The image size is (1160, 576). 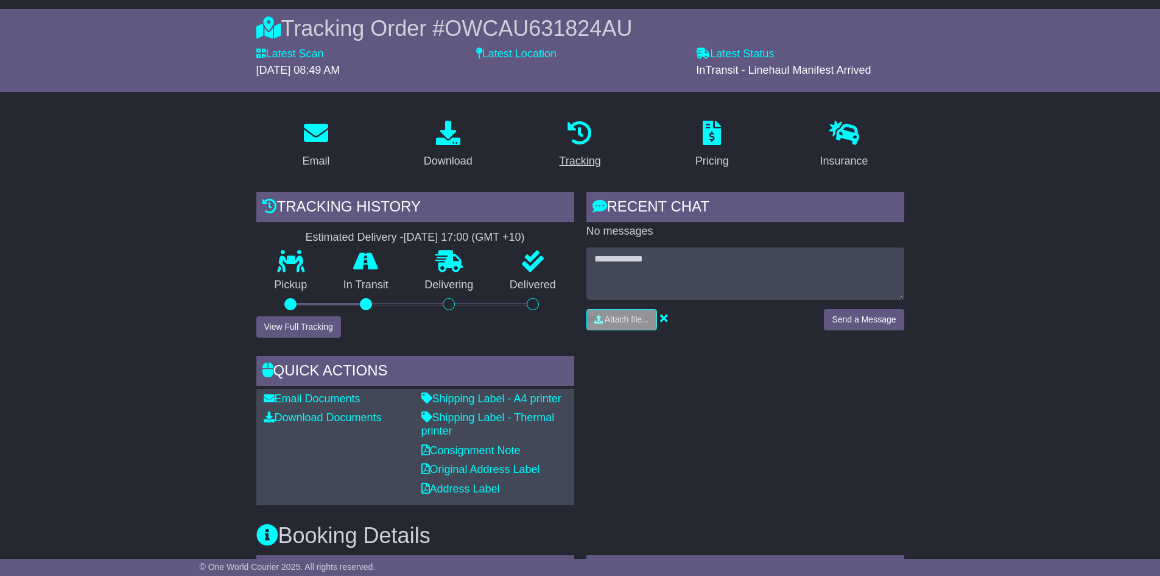 What do you see at coordinates (492, 398) in the screenshot?
I see `a: Shipping Label - A4 printer` at bounding box center [492, 398].